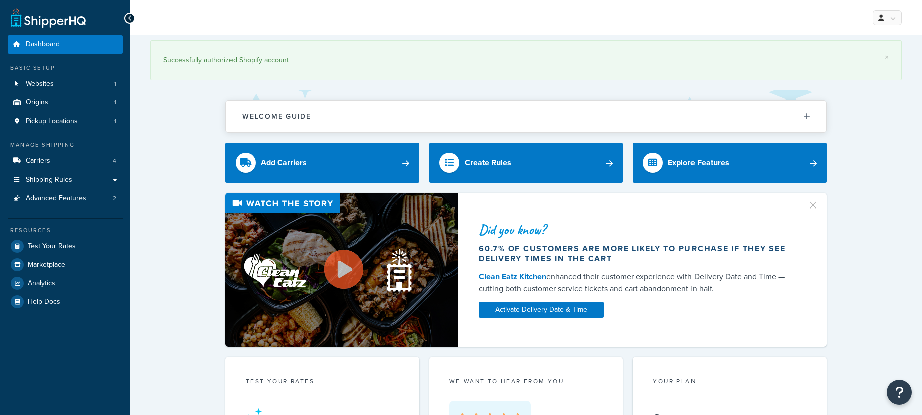 This screenshot has width=922, height=415. Describe the element at coordinates (65, 121) in the screenshot. I see `li: Pickup Locations` at that location.